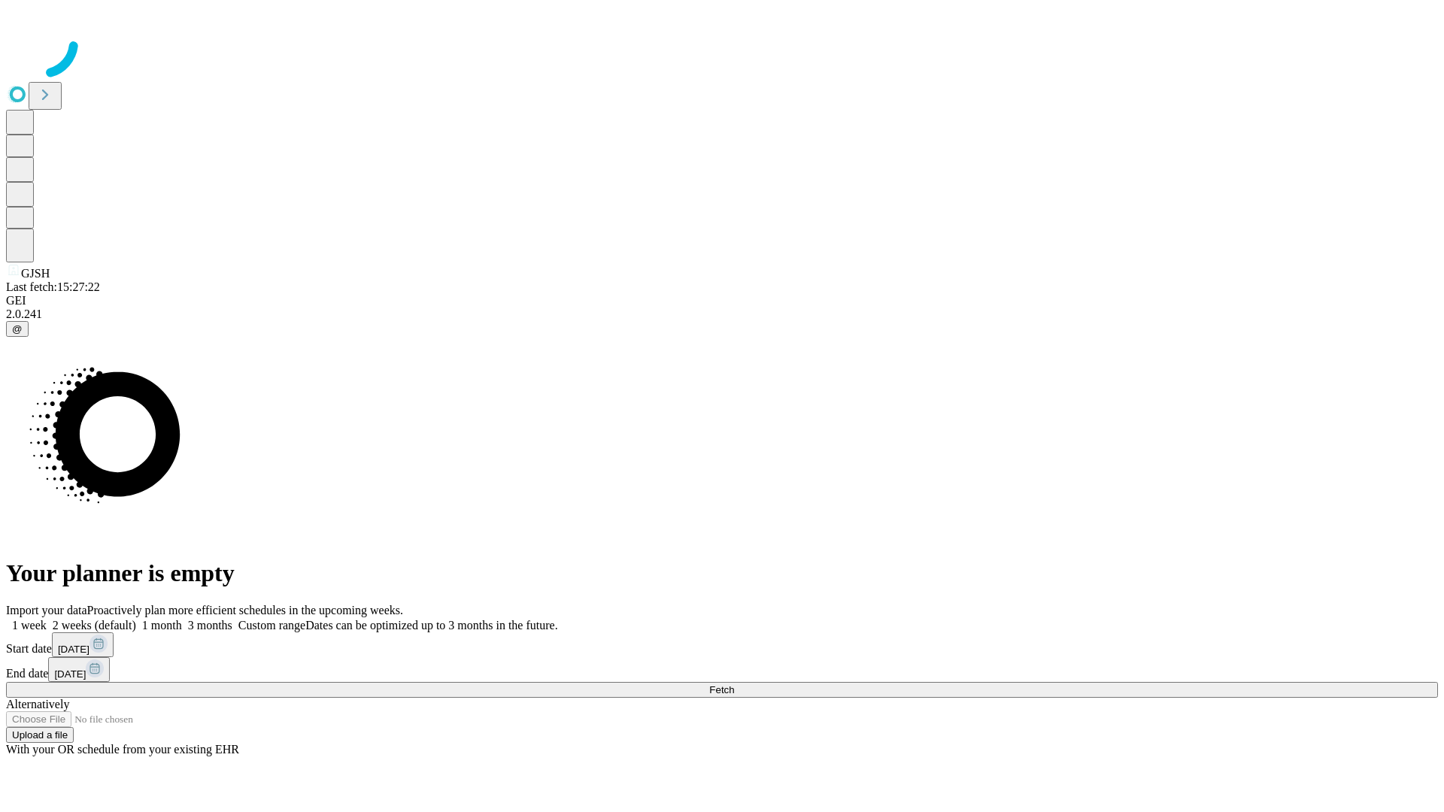 Image resolution: width=1444 pixels, height=812 pixels. Describe the element at coordinates (35, 273) in the screenshot. I see `span: GJSH` at that location.